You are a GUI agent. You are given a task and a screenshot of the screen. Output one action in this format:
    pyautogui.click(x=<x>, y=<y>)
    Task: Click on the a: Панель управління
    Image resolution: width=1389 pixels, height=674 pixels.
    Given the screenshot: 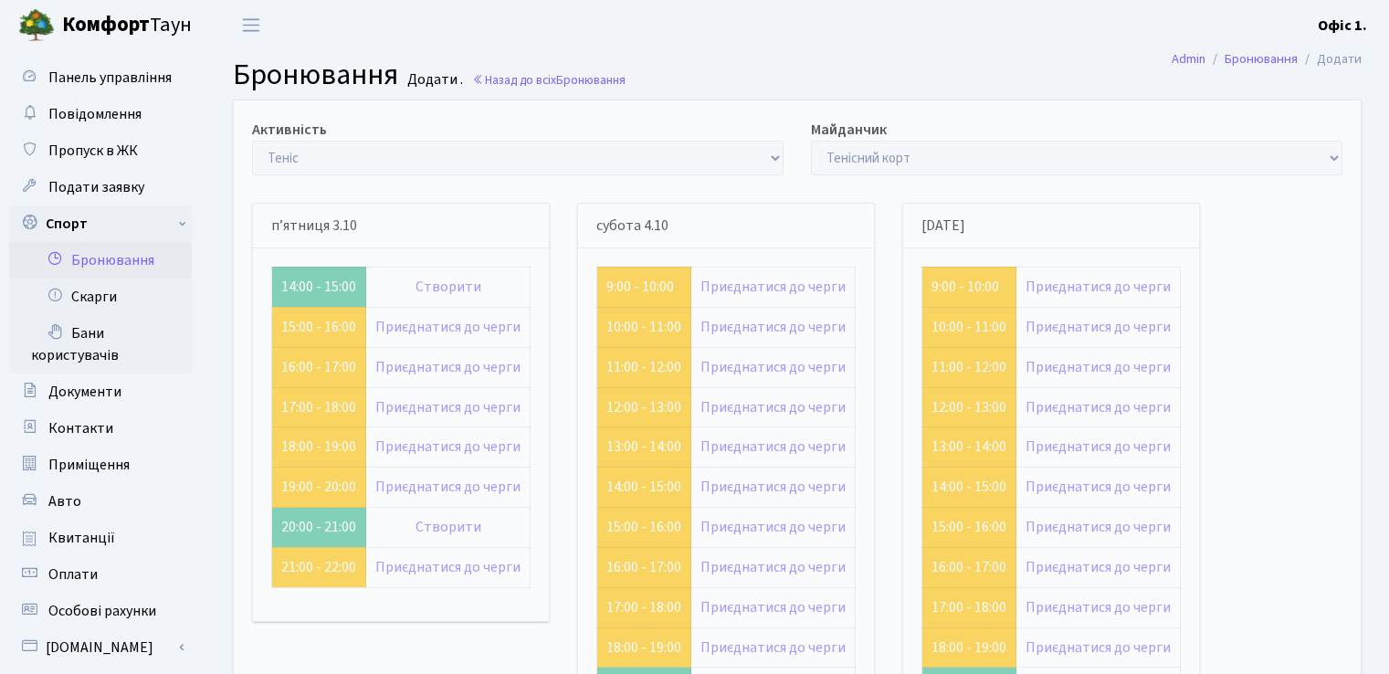 What is the action you would take?
    pyautogui.click(x=100, y=78)
    